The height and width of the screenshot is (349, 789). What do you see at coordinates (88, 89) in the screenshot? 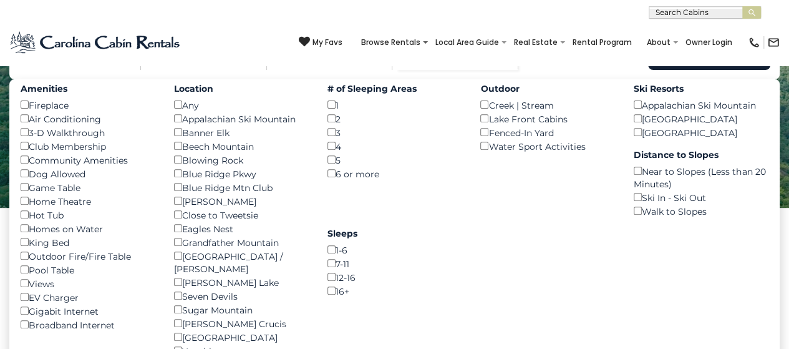
I see `label: Amenities` at bounding box center [88, 89].